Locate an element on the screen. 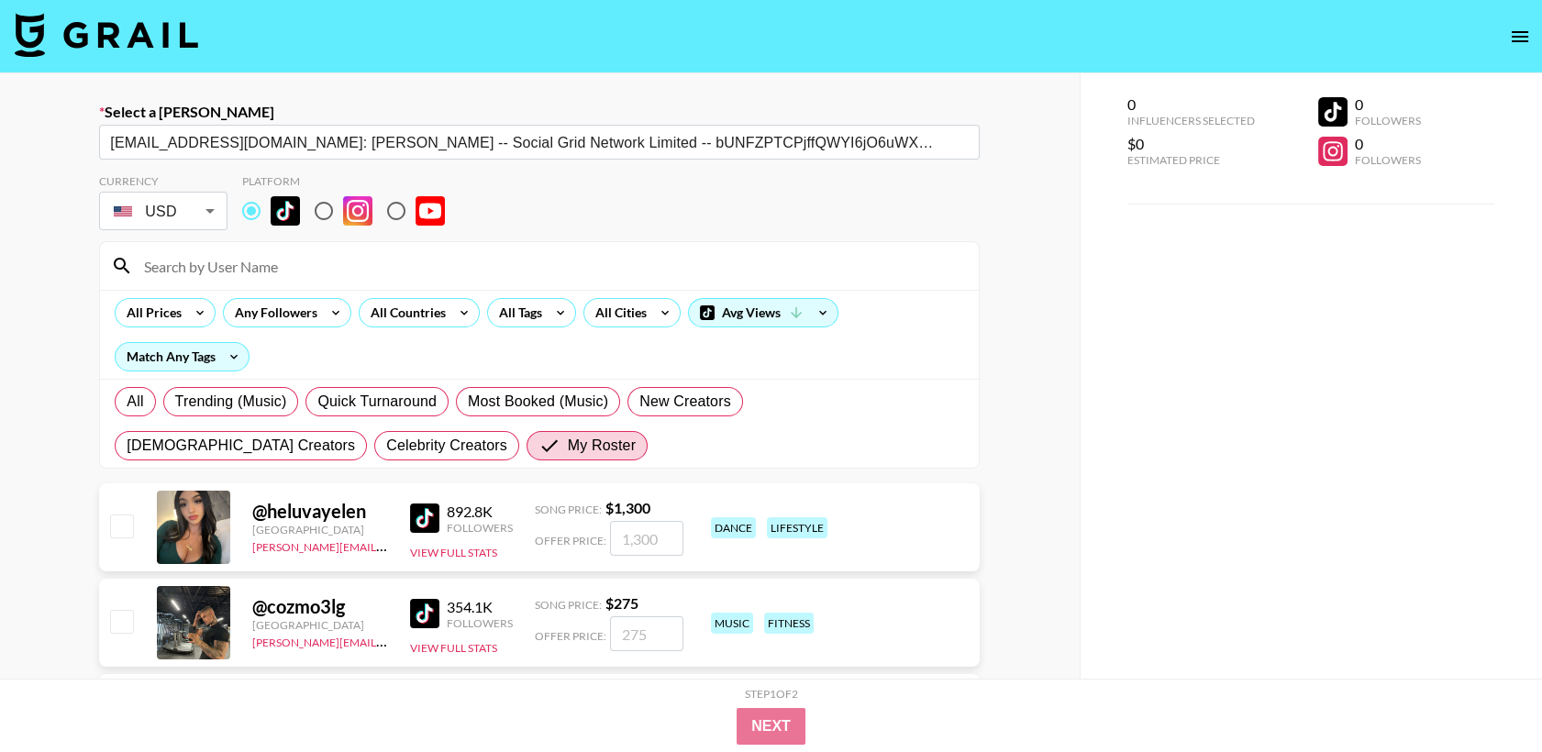 The height and width of the screenshot is (752, 1542). div: All Prices is located at coordinates (150, 313).